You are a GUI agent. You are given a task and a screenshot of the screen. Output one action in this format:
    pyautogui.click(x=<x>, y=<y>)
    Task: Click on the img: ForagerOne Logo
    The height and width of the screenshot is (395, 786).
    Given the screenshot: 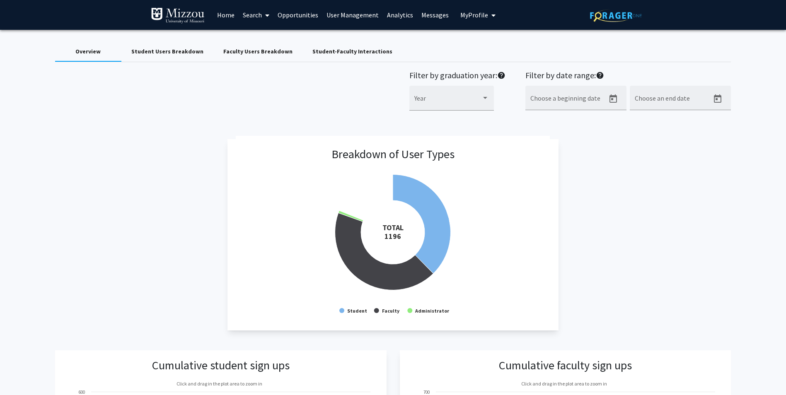 What is the action you would take?
    pyautogui.click(x=616, y=15)
    